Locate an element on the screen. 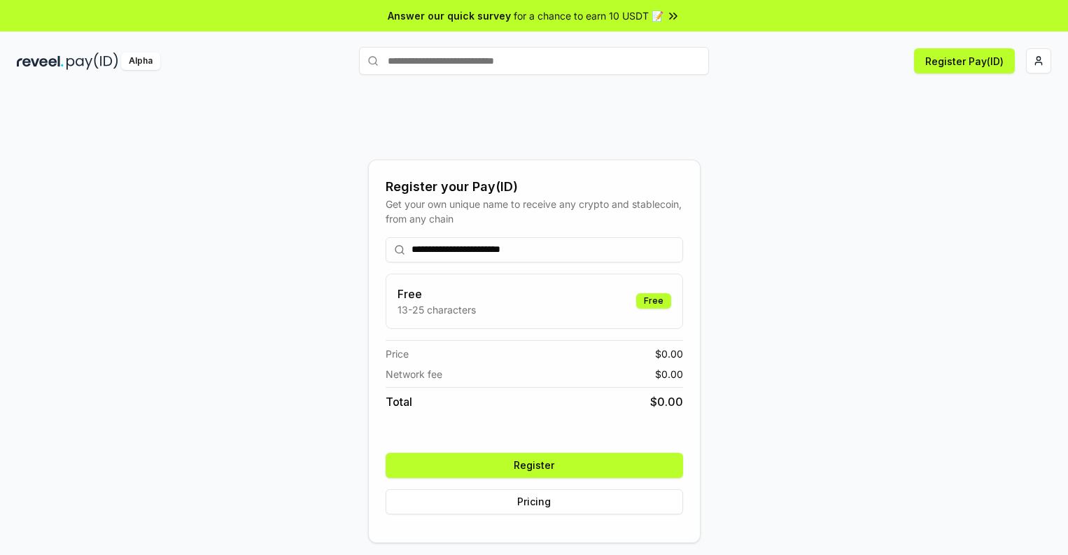 The width and height of the screenshot is (1068, 555). span: Price is located at coordinates (397, 353).